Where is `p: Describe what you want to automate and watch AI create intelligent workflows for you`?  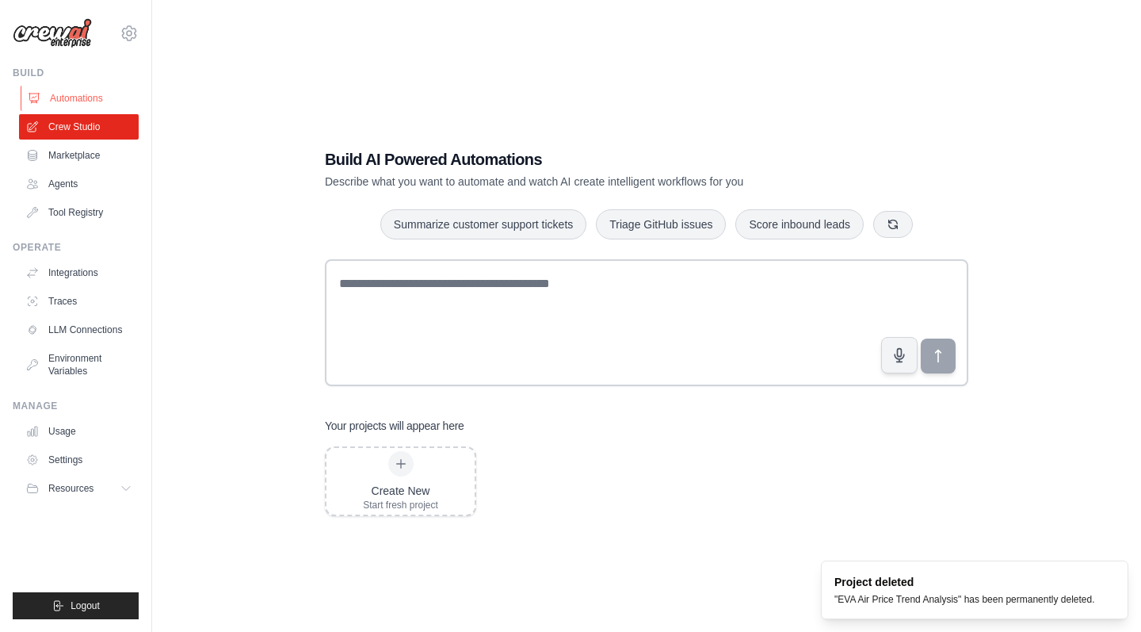
p: Describe what you want to automate and watch AI create intelligent workflows for you is located at coordinates (591, 182).